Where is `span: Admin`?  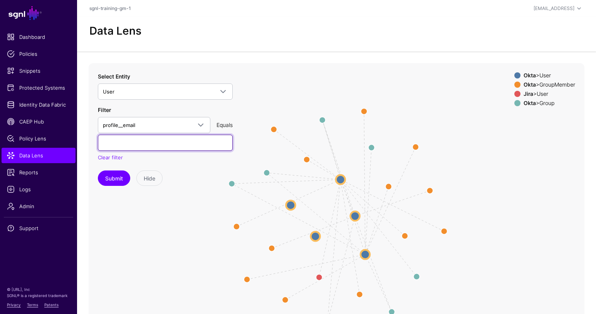 span: Admin is located at coordinates (39, 206).